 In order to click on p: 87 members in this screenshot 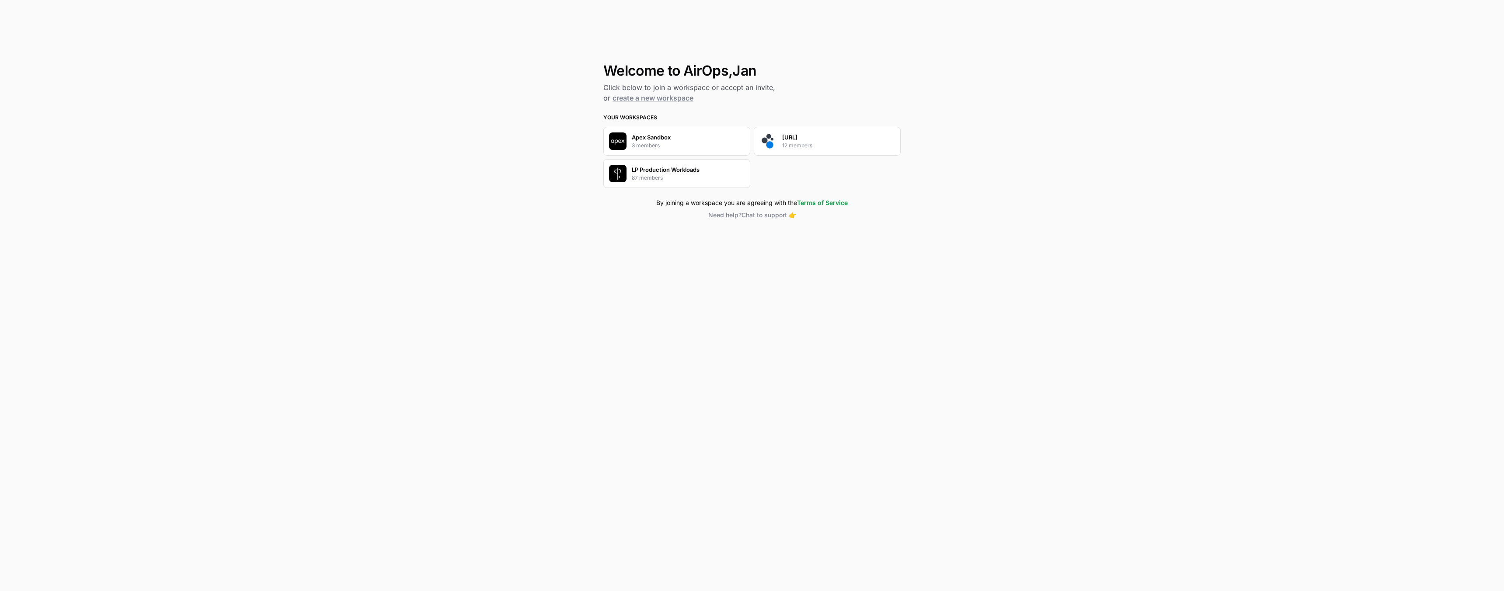, I will do `click(647, 178)`.